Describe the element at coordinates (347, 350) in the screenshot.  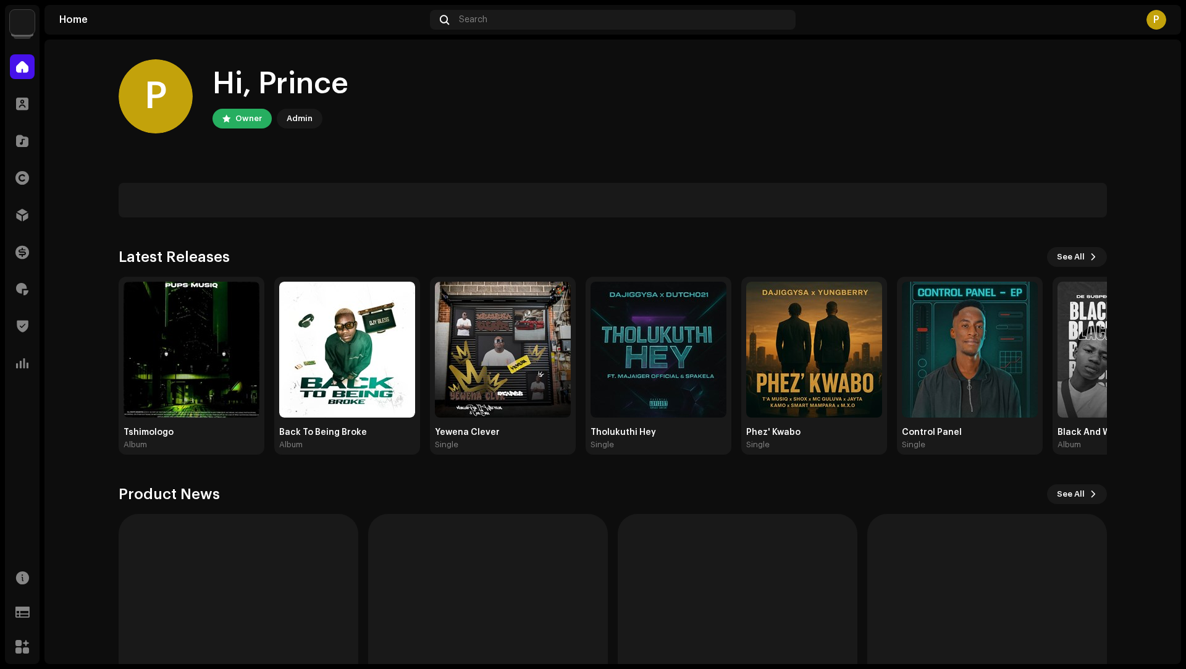
I see `img: 69c1c0a4-f255-4dd3-a8eb-5da3d5eaae5e` at that location.